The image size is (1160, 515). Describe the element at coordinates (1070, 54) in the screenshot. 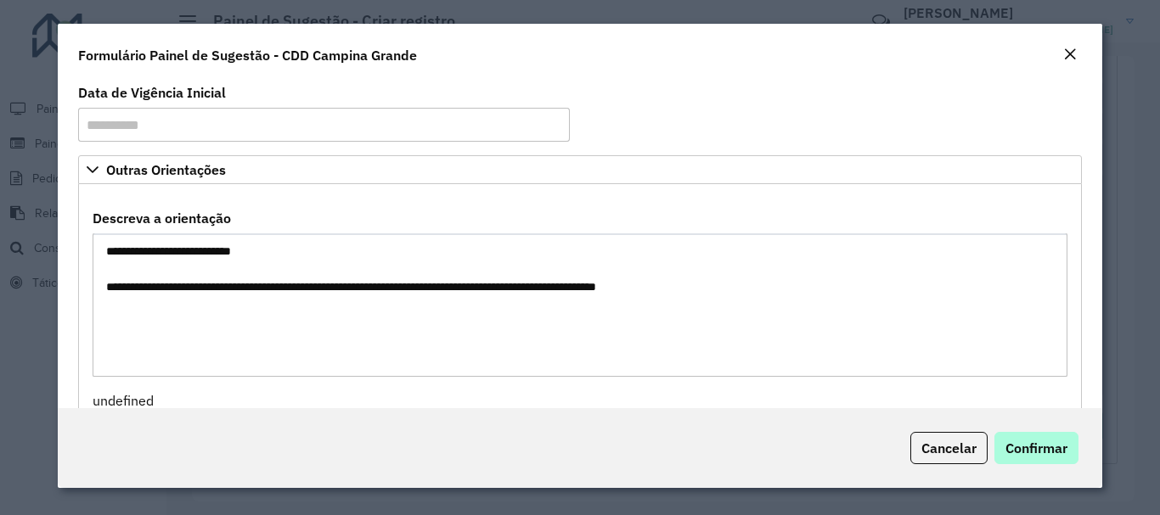

I see `em: Fechar` at that location.